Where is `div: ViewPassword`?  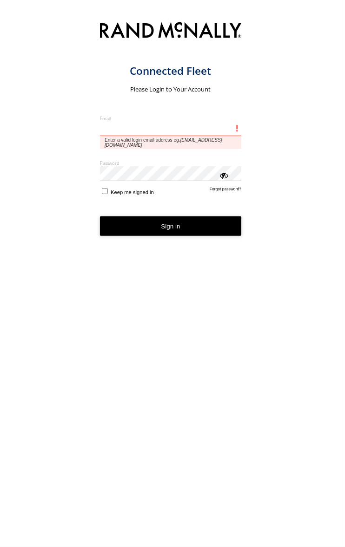
div: ViewPassword is located at coordinates (224, 175).